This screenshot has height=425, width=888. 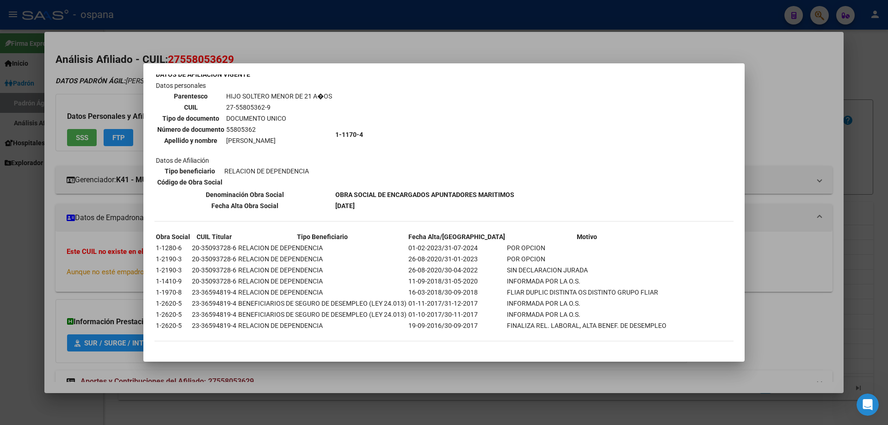 What do you see at coordinates (173, 248) in the screenshot?
I see `td: 1-1280-6` at bounding box center [173, 248].